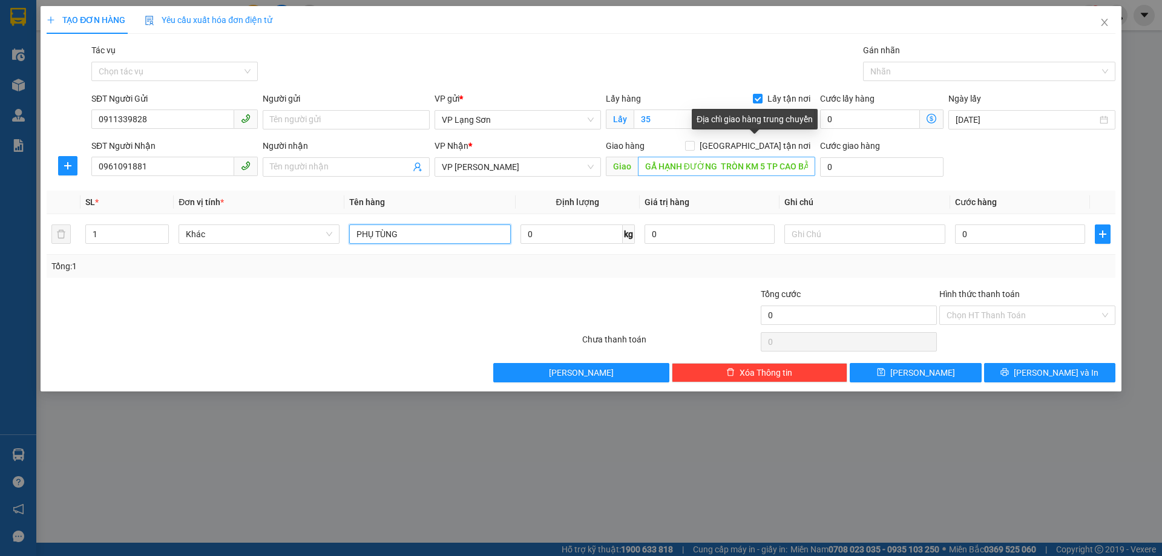 This screenshot has width=1162, height=556. What do you see at coordinates (882, 167) in the screenshot?
I see `input: Cước giao hàng` at bounding box center [882, 167].